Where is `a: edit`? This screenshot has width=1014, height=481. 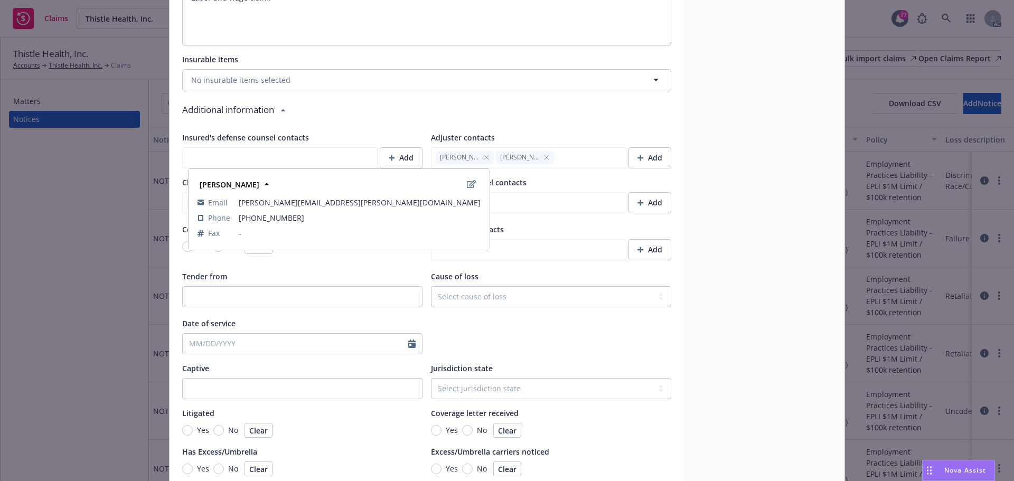
a: edit is located at coordinates (471, 184).